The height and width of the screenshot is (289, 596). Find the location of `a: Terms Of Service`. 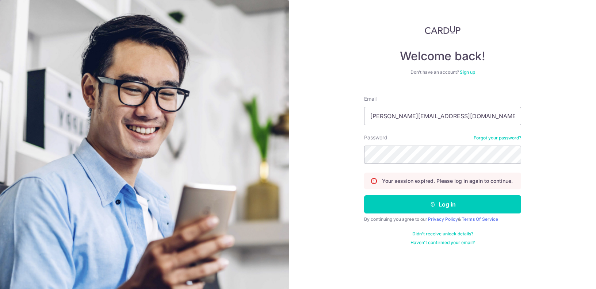

a: Terms Of Service is located at coordinates (480, 219).